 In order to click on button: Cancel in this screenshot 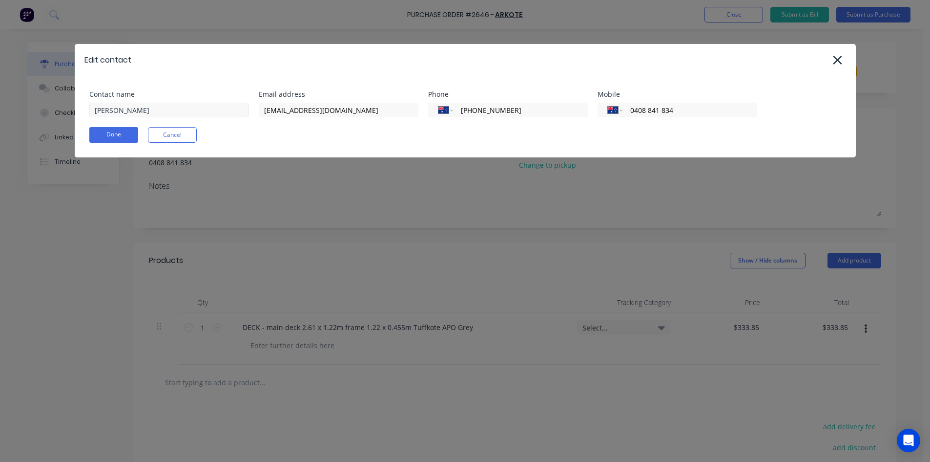, I will do `click(172, 135)`.